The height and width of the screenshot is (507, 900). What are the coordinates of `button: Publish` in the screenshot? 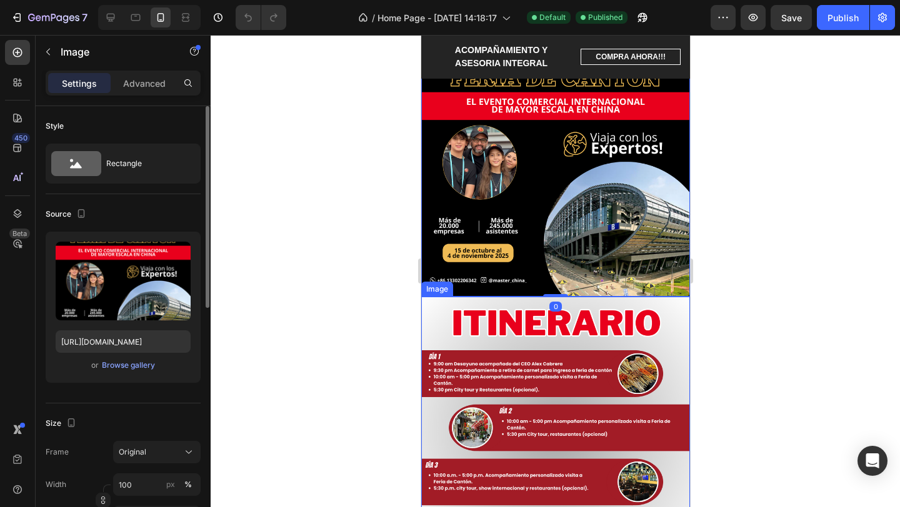 It's located at (843, 17).